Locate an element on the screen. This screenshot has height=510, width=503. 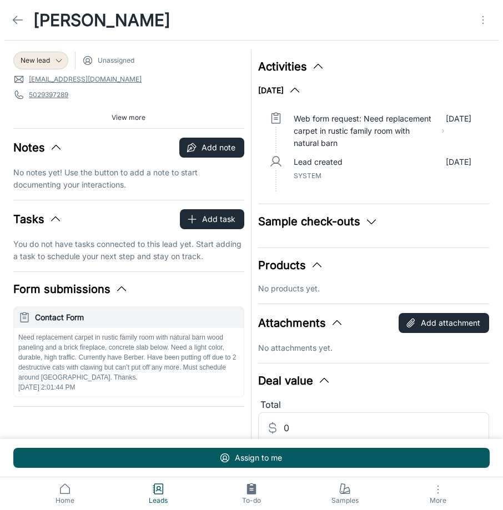
a: Samples is located at coordinates (345, 493).